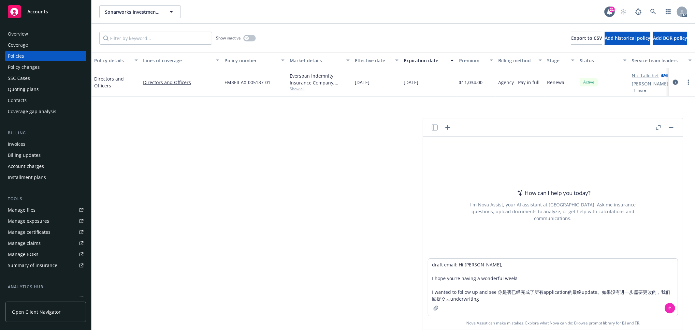 The image size is (695, 330). What do you see at coordinates (46, 155) in the screenshot?
I see `a: Billing updates` at bounding box center [46, 155].